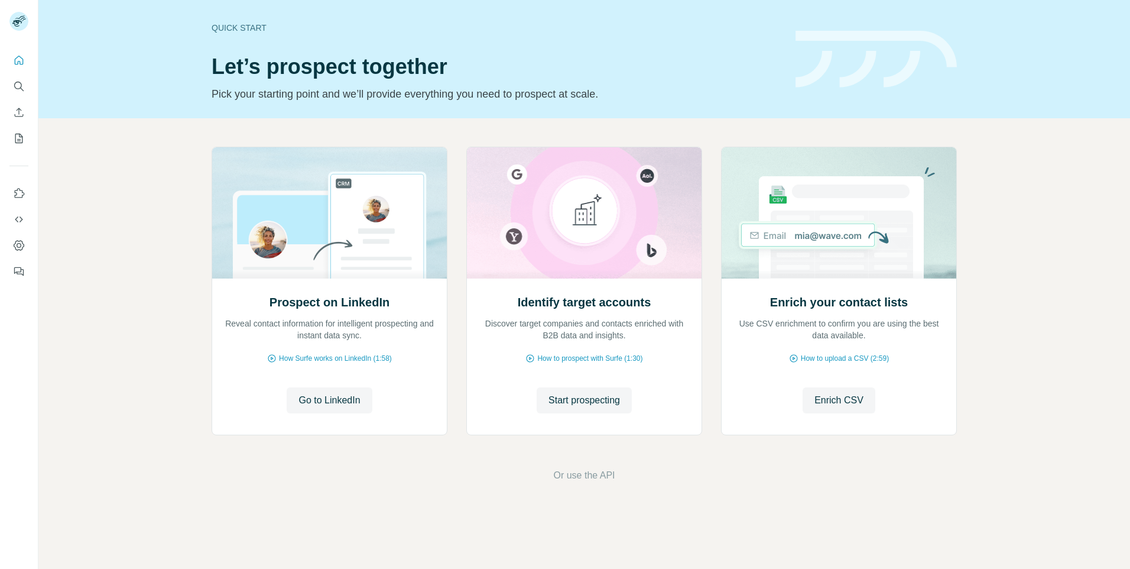  I want to click on h2: Enrich your contact lists, so click(839, 302).